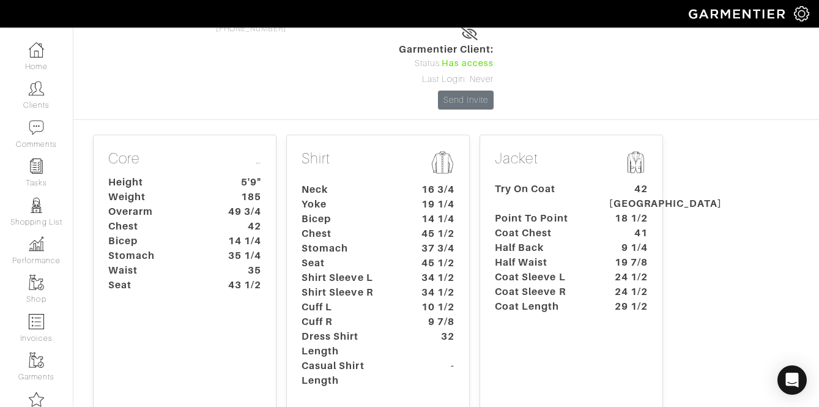 This screenshot has height=407, width=819. I want to click on dt: 29 1/2, so click(628, 307).